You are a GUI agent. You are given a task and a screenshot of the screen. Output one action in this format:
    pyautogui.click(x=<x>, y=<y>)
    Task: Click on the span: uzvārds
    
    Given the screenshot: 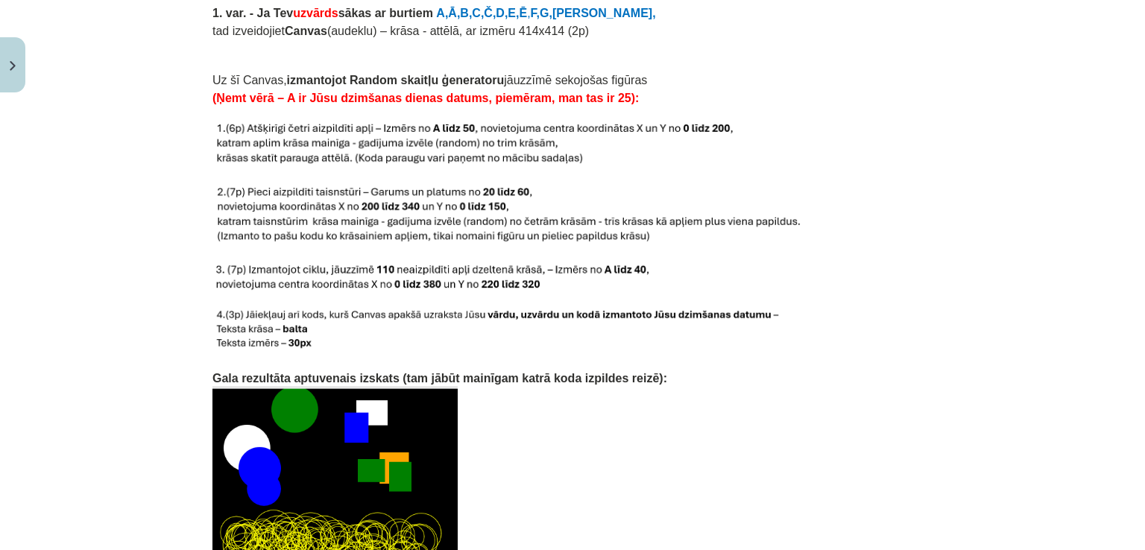 What is the action you would take?
    pyautogui.click(x=315, y=13)
    